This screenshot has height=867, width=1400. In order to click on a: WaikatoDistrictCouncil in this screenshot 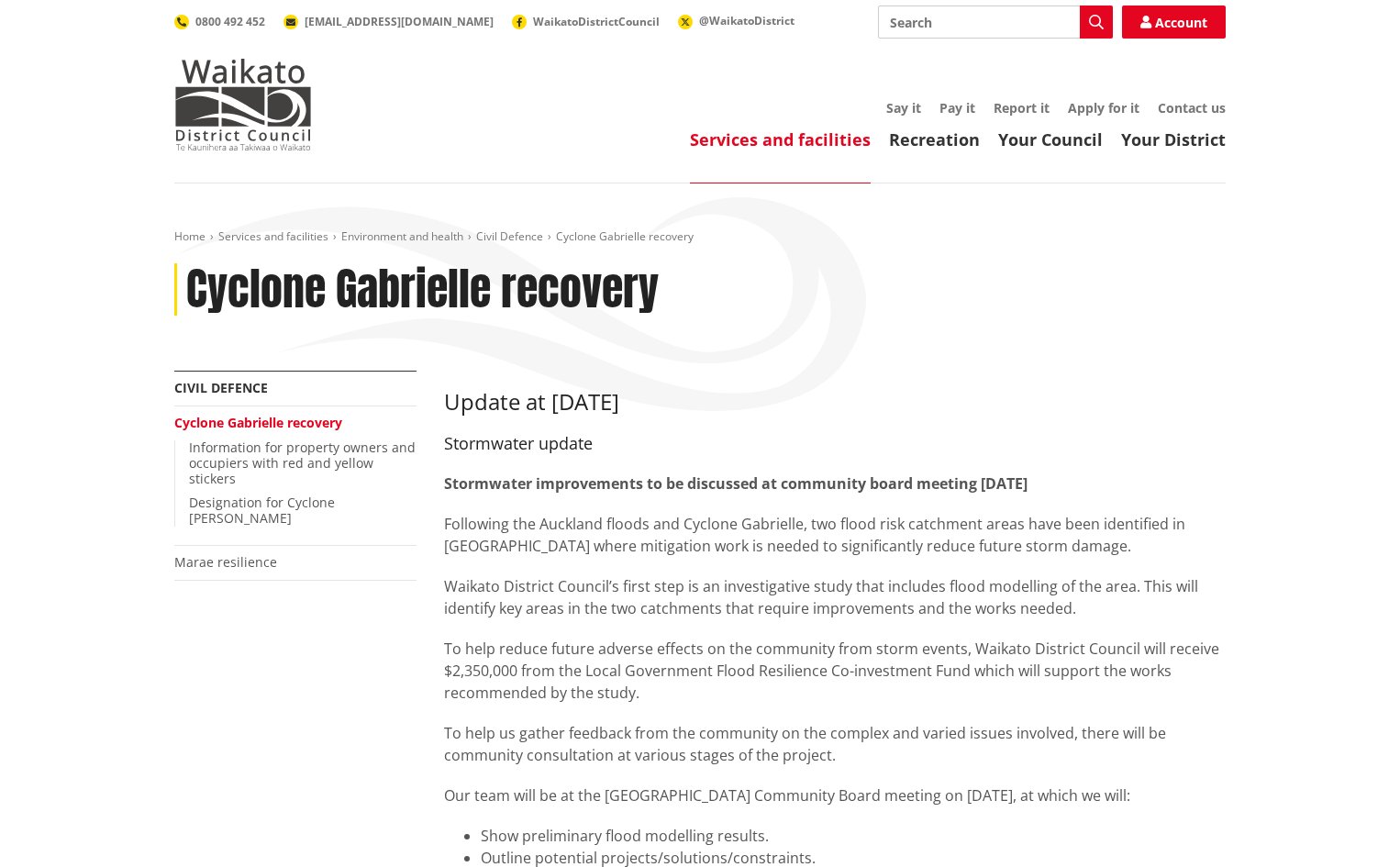, I will do `click(586, 21)`.